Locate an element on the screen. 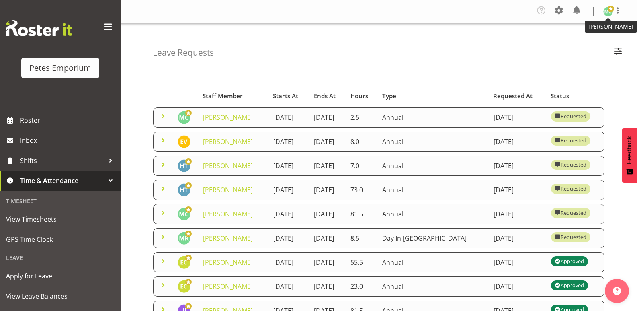  td: 73.0 is located at coordinates (361, 190).